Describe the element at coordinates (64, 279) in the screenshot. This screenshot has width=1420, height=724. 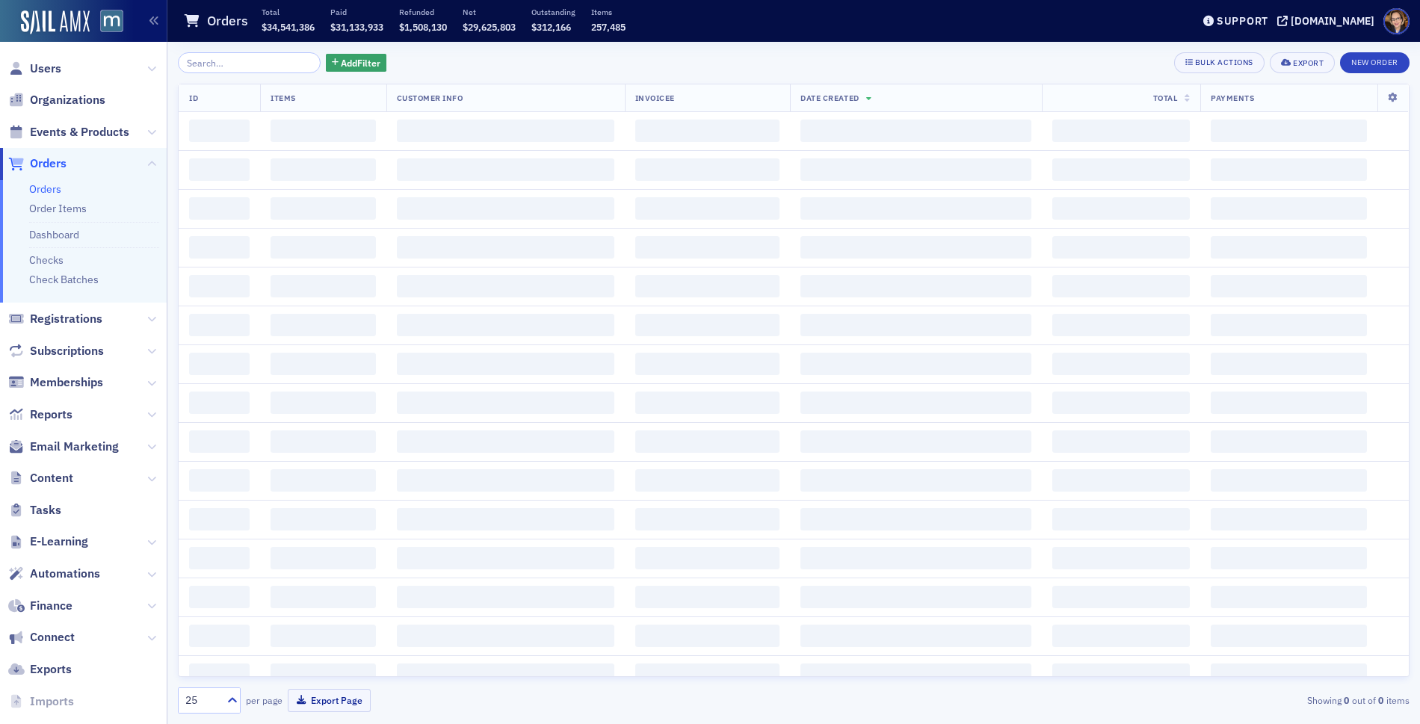
I see `a: Check Batches` at that location.